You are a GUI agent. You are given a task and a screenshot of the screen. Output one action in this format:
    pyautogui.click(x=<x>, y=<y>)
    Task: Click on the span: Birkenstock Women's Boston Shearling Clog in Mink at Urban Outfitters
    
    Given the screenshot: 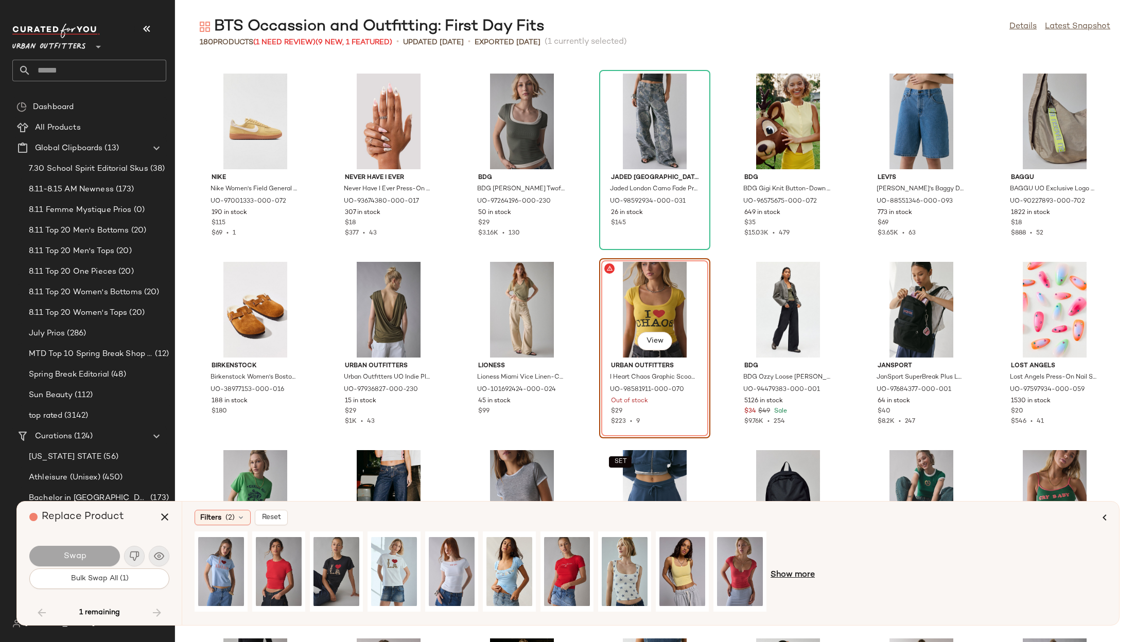 What is the action you would take?
    pyautogui.click(x=254, y=378)
    